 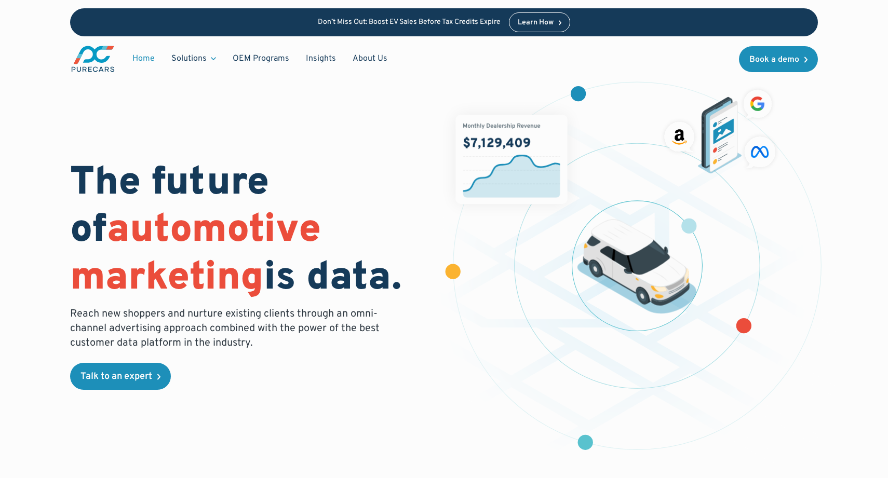 What do you see at coordinates (370, 59) in the screenshot?
I see `a: About Us` at bounding box center [370, 59].